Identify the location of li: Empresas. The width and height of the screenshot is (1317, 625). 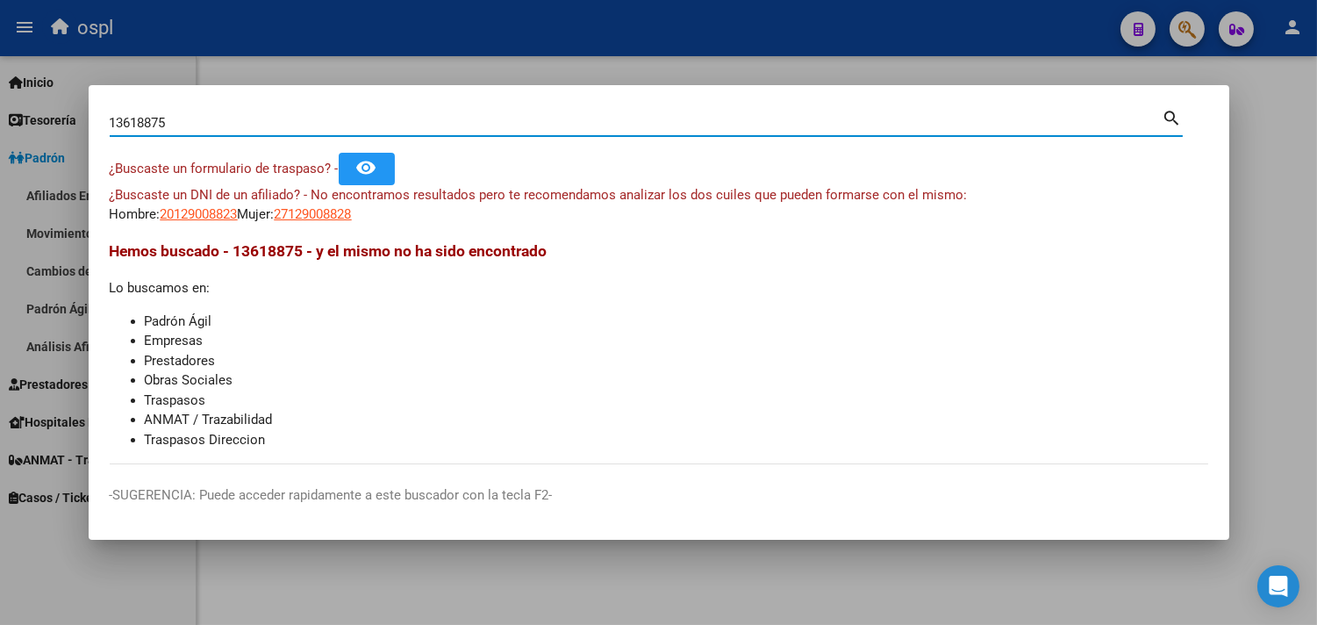
(677, 341).